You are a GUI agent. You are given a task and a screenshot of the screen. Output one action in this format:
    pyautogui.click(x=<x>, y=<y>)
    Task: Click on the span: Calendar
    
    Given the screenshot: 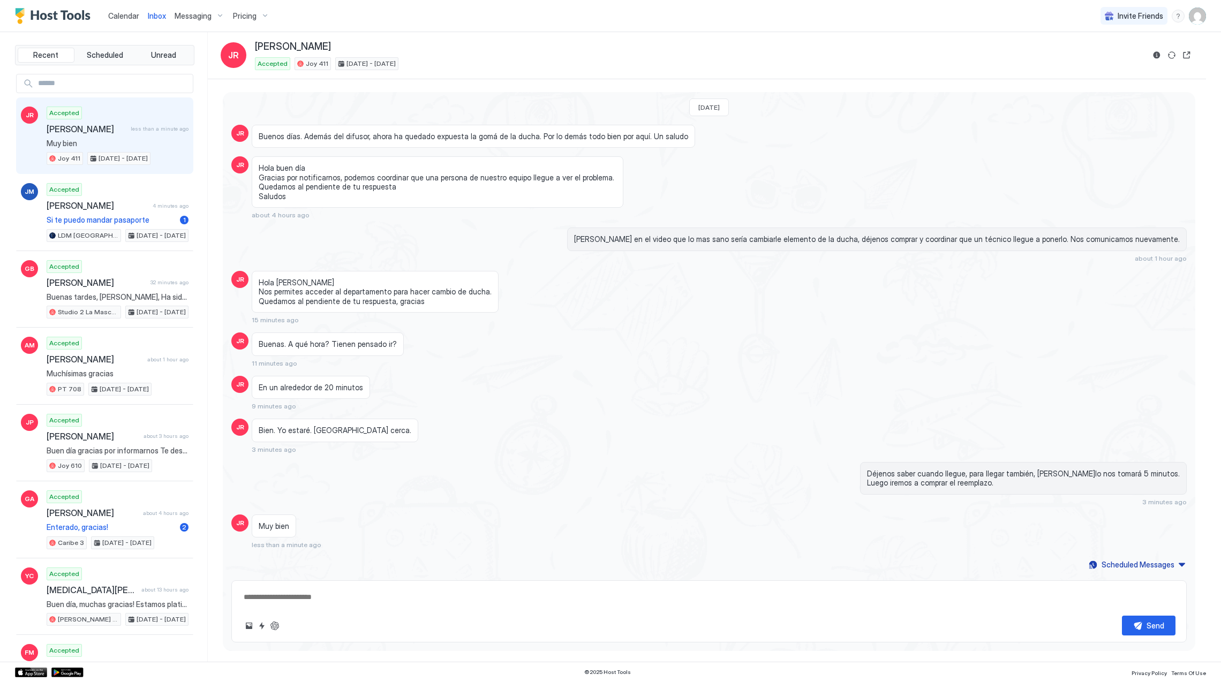 What is the action you would take?
    pyautogui.click(x=124, y=16)
    